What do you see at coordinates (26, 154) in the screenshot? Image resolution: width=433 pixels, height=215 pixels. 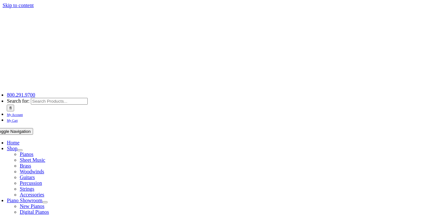 I see `span: Pianos` at bounding box center [26, 154].